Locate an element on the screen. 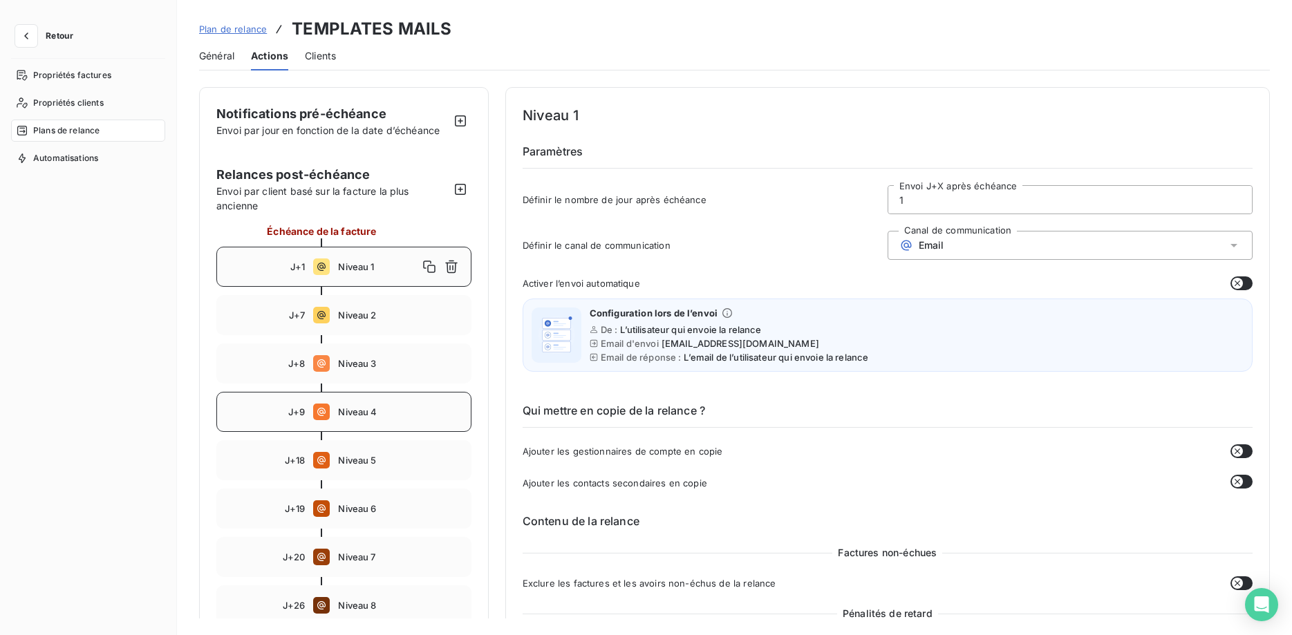 This screenshot has height=635, width=1292. span: L’utilisateur qui envoie la relance is located at coordinates (691, 330).